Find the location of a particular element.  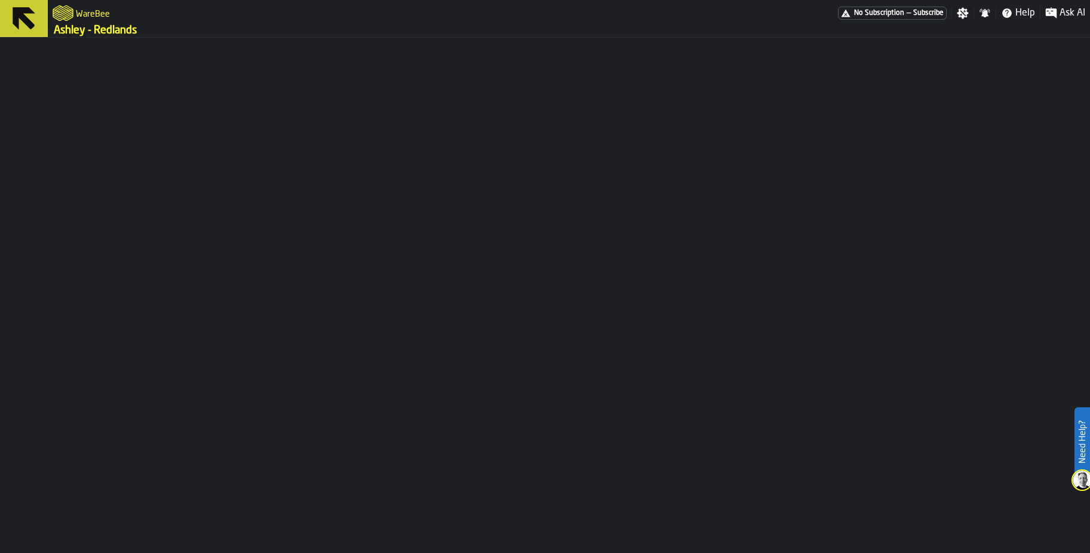

label: Need Help? is located at coordinates (1083, 442).